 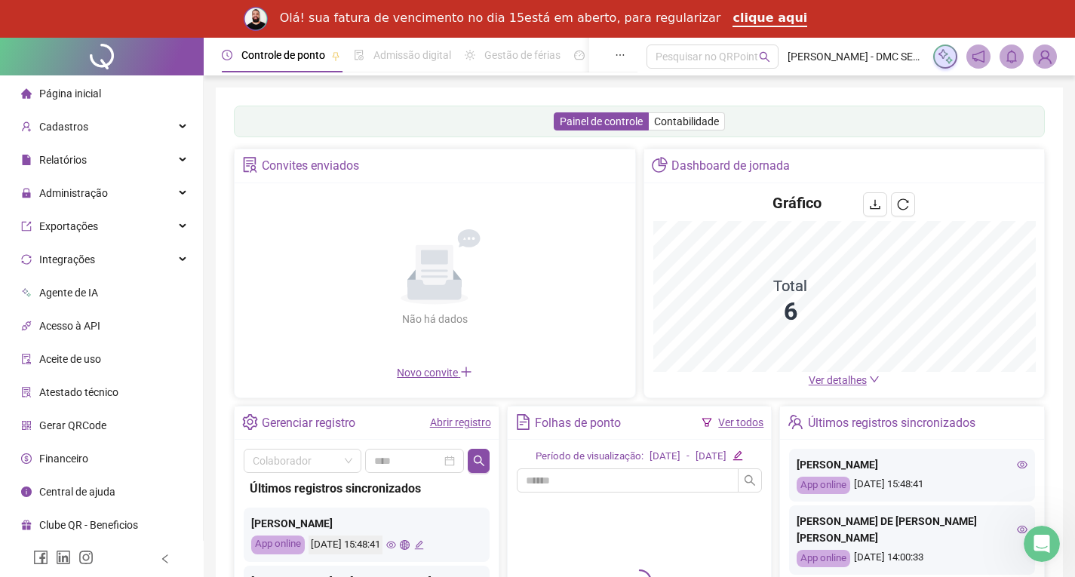 What do you see at coordinates (165, 559) in the screenshot?
I see `span: left` at bounding box center [165, 559].